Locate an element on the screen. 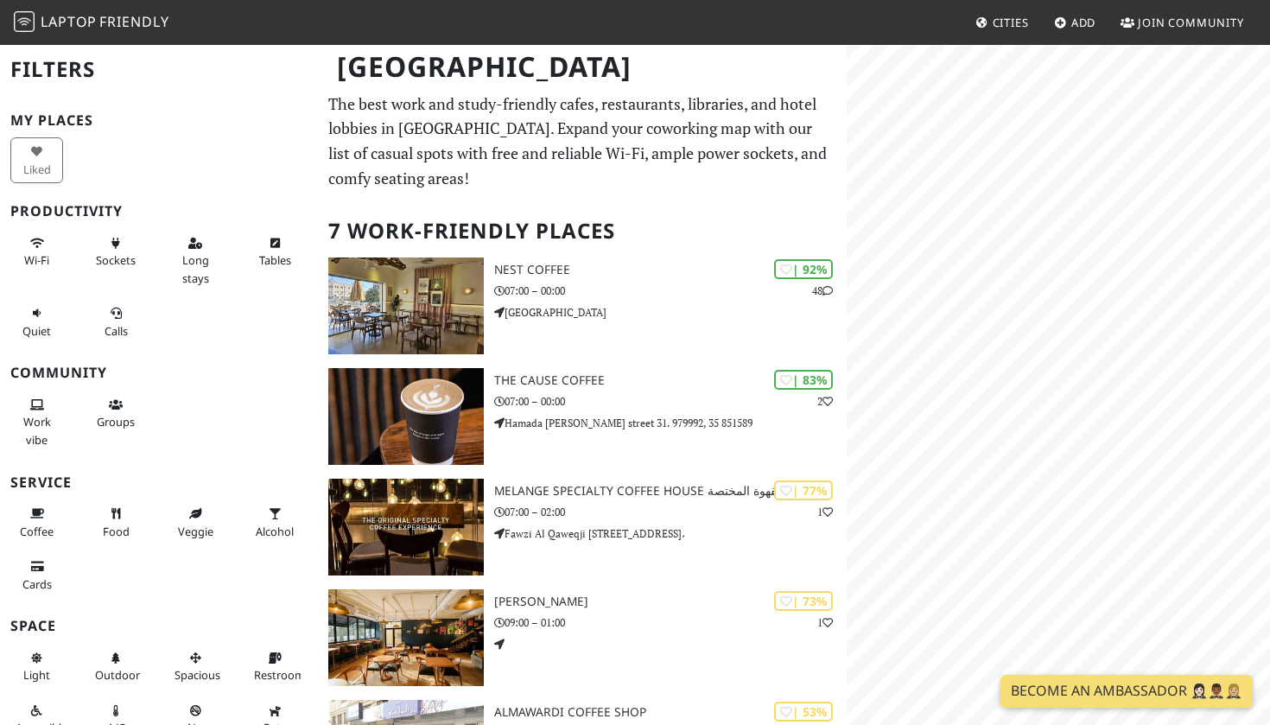  div: | 83% is located at coordinates (804, 379).